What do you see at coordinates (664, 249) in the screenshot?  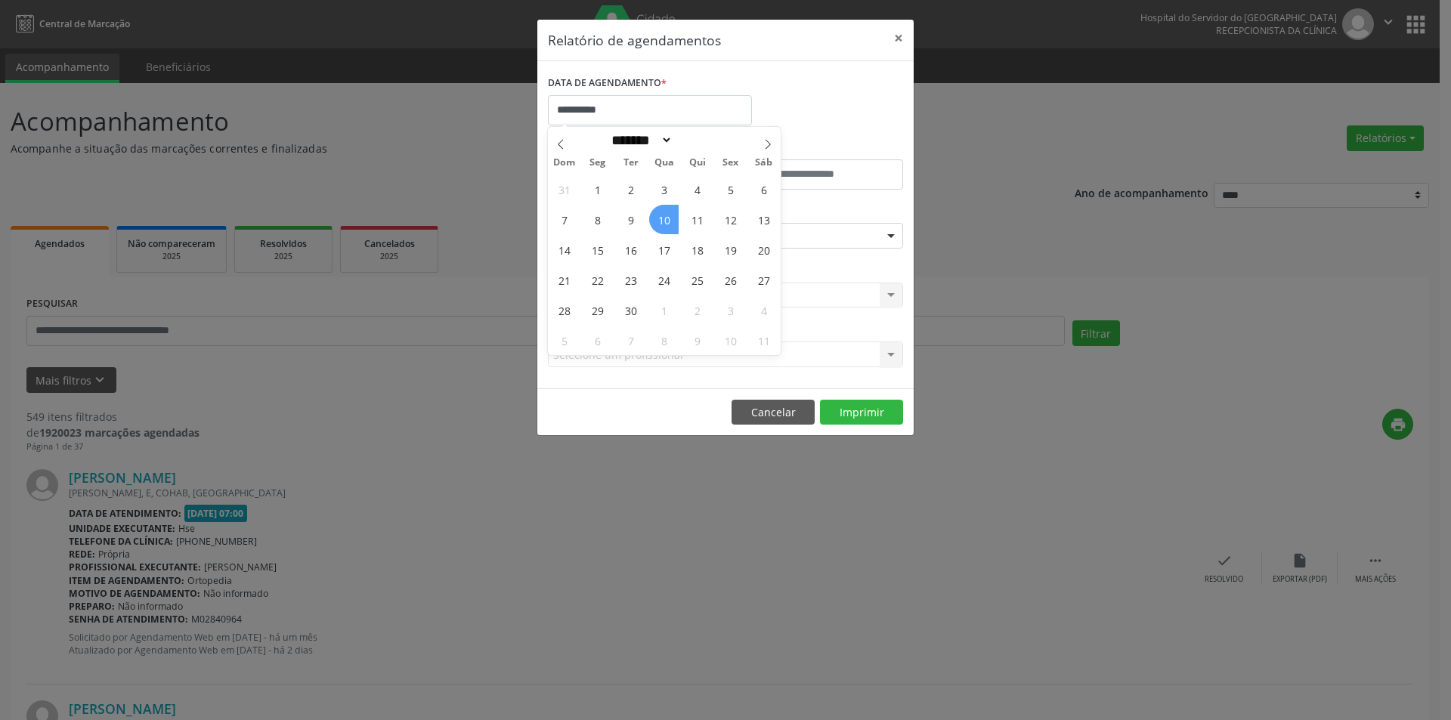 I see `span: Setembro 17, 2025` at bounding box center [664, 249].